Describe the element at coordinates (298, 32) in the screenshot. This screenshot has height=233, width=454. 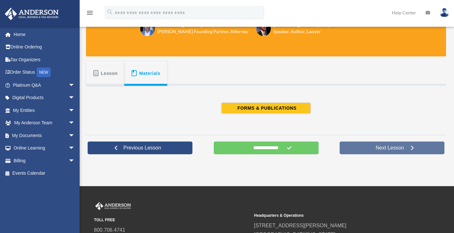
I see `h6: Speaker, Author, Lawyer` at that location.